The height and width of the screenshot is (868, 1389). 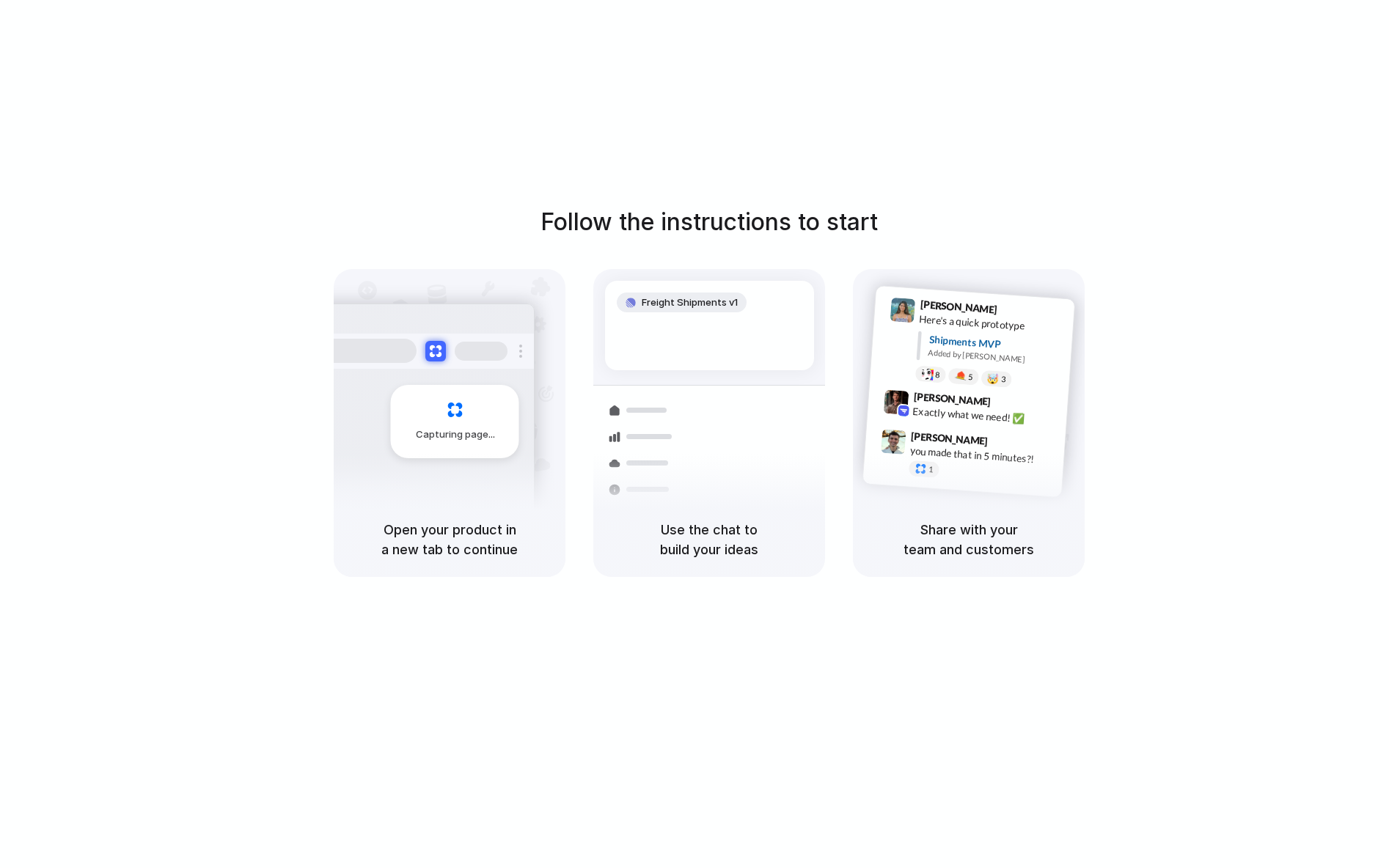 I want to click on span: 5, so click(x=970, y=377).